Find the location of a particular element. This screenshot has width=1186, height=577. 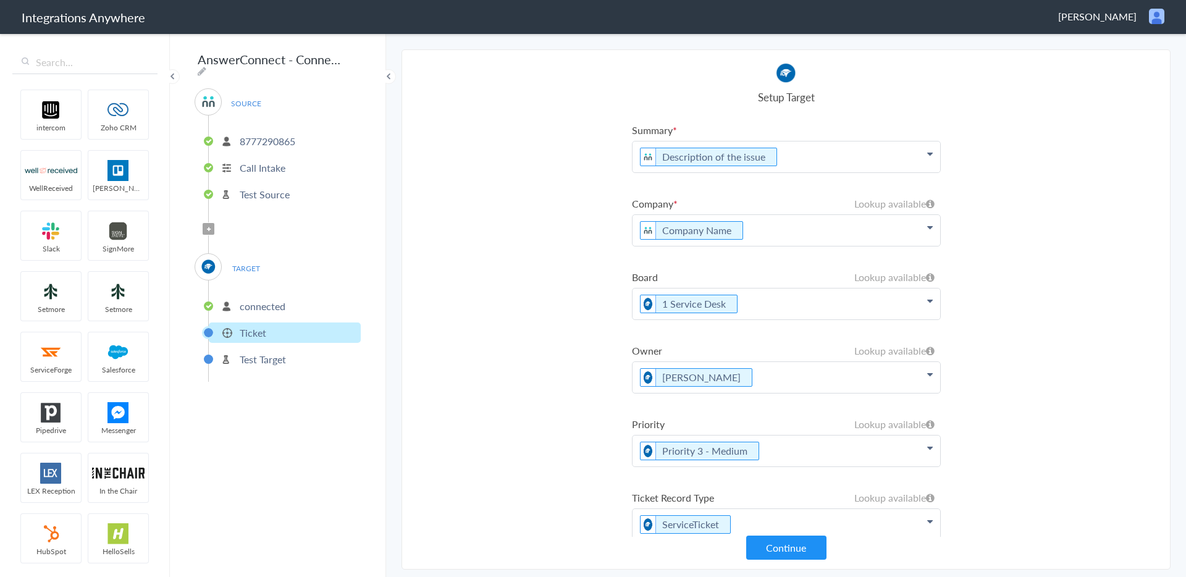

label: Summary is located at coordinates (786, 130).